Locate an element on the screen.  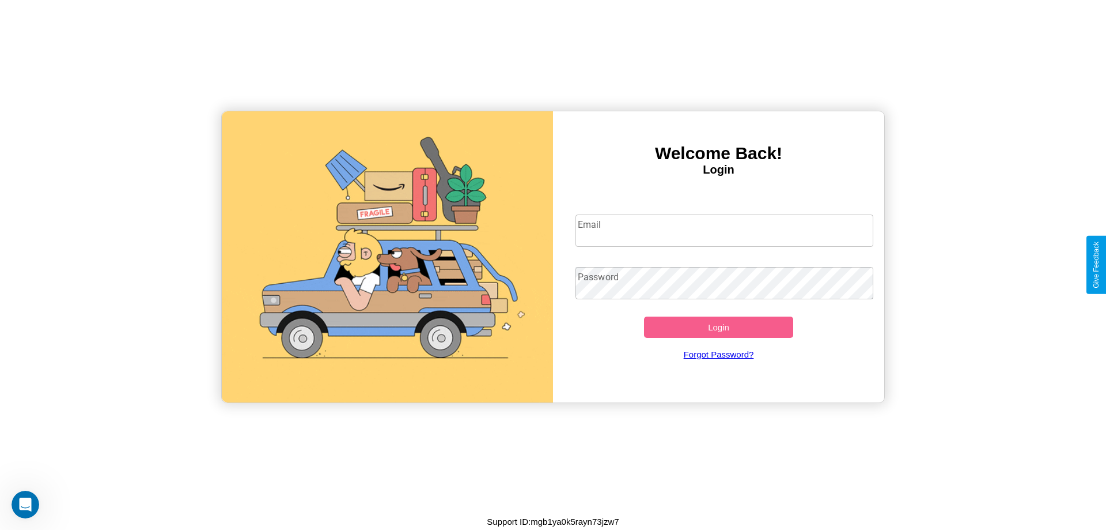
a: Forgot Password? is located at coordinates (719, 354).